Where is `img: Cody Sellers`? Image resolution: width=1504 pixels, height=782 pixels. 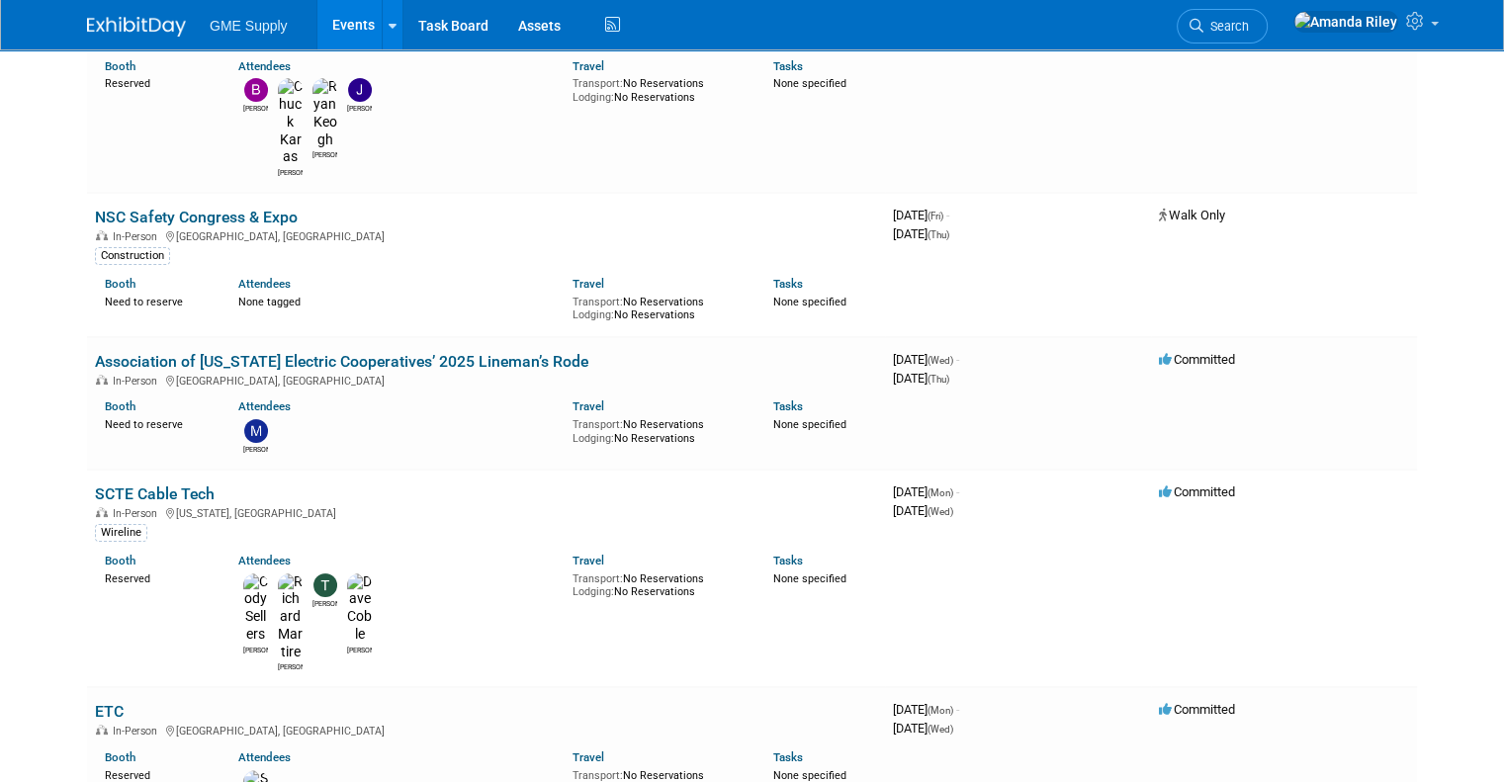
img: Cody Sellers is located at coordinates (255, 608).